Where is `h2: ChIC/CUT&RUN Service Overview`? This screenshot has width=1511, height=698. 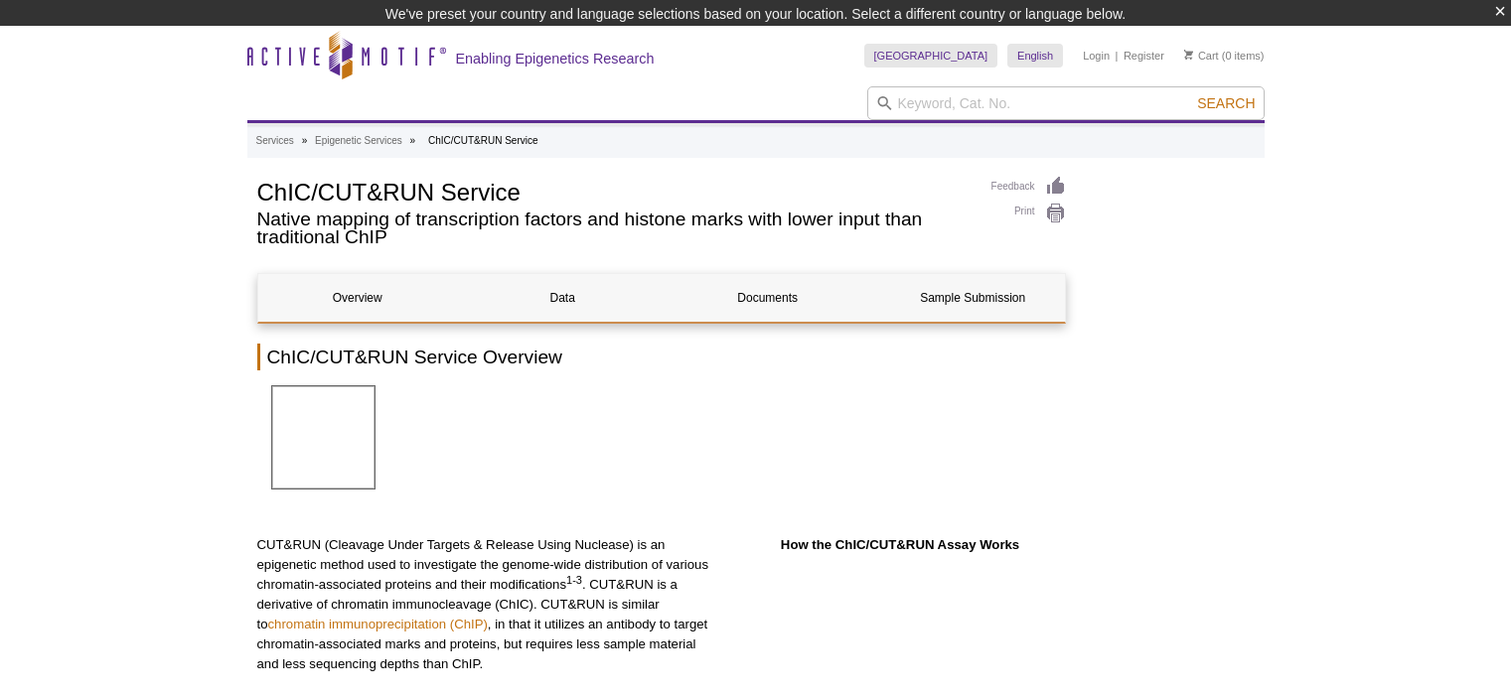 h2: ChIC/CUT&RUN Service Overview is located at coordinates (662, 357).